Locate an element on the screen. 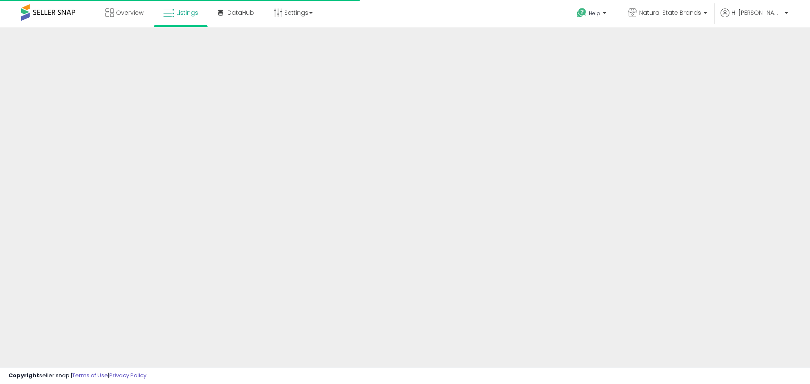  span: Overview is located at coordinates (130, 13).